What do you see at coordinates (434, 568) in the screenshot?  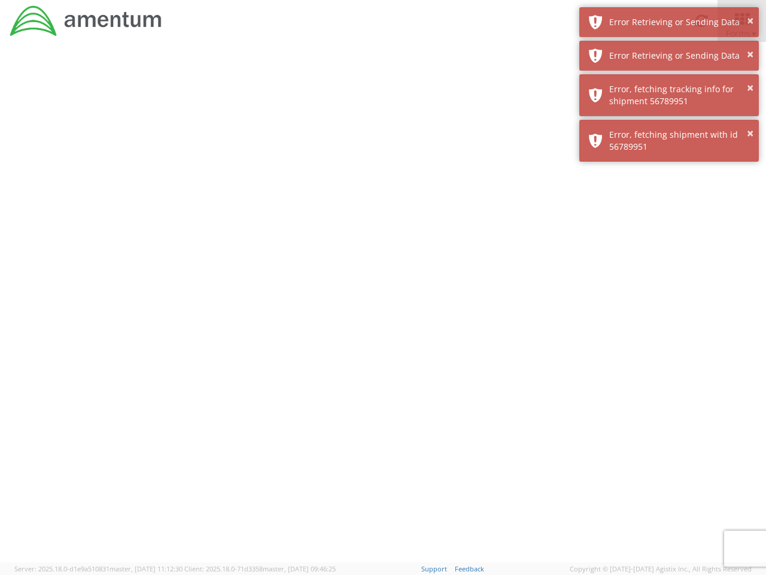 I see `a: Support` at bounding box center [434, 568].